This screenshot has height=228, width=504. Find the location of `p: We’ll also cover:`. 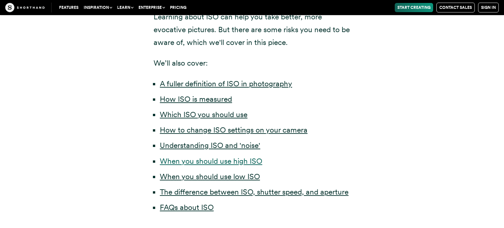

p: We’ll also cover: is located at coordinates (252, 63).